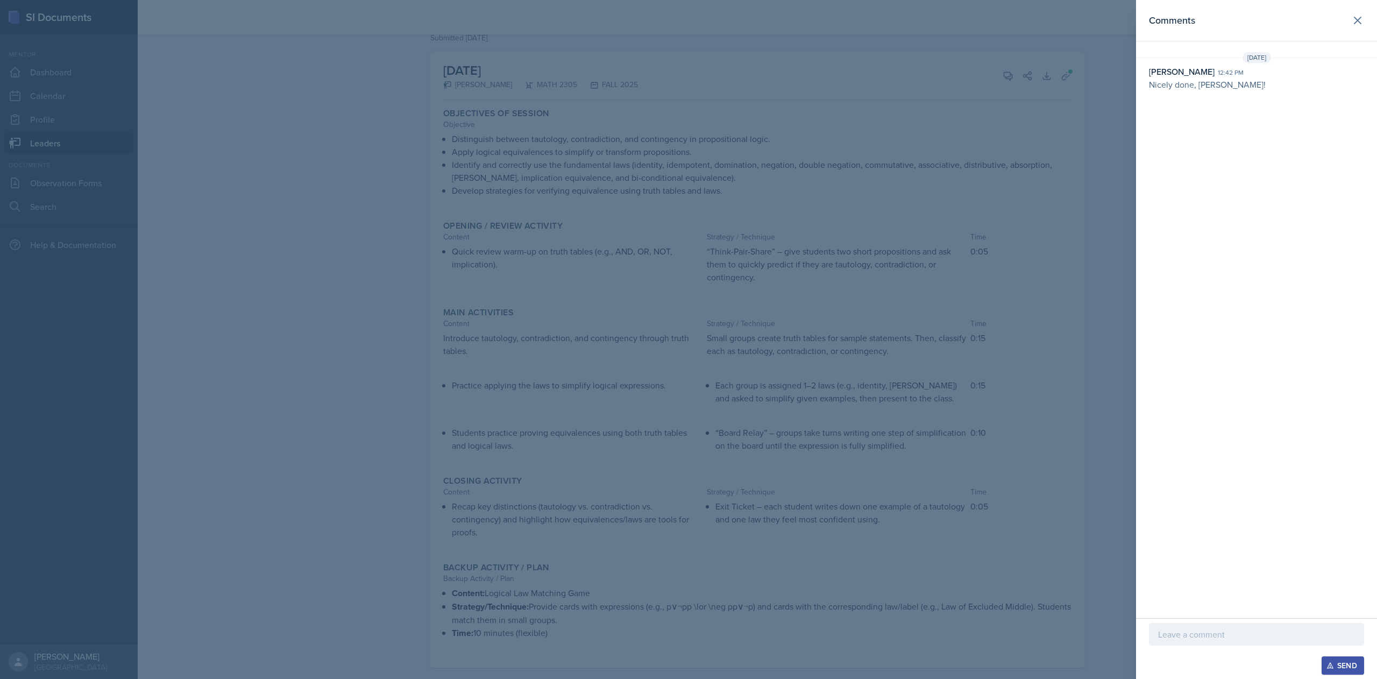 The image size is (1377, 679). Describe the element at coordinates (1343, 665) in the screenshot. I see `div: Send` at that location.